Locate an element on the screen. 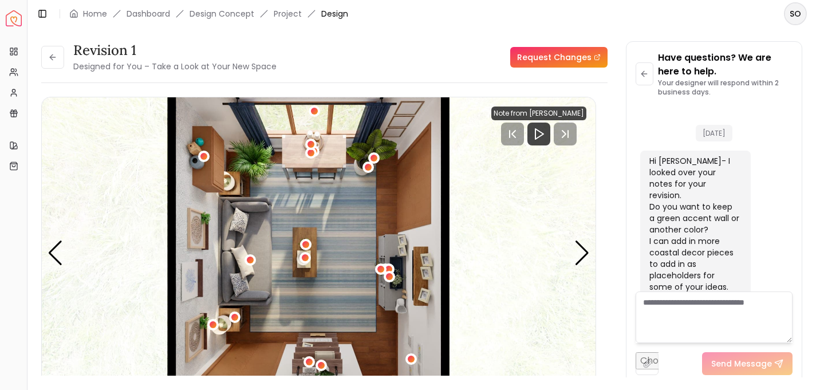  a: Request Changes is located at coordinates (559, 57).